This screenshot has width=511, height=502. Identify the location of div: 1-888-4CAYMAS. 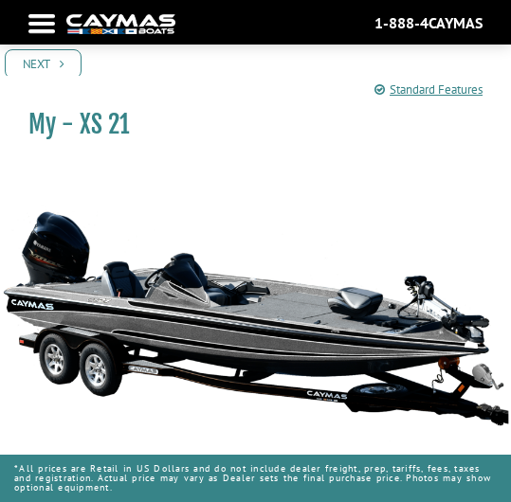
(428, 23).